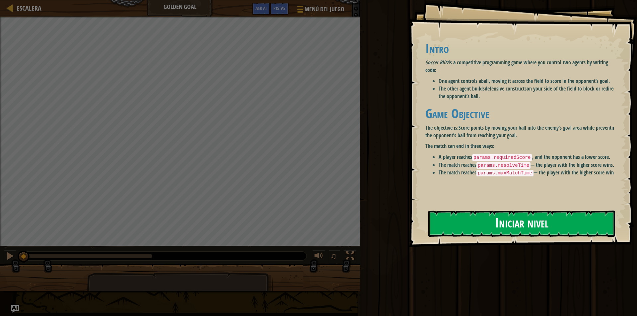 The width and height of the screenshot is (637, 316). What do you see at coordinates (502, 158) in the screenshot?
I see `code: params.requiredScore` at bounding box center [502, 158].